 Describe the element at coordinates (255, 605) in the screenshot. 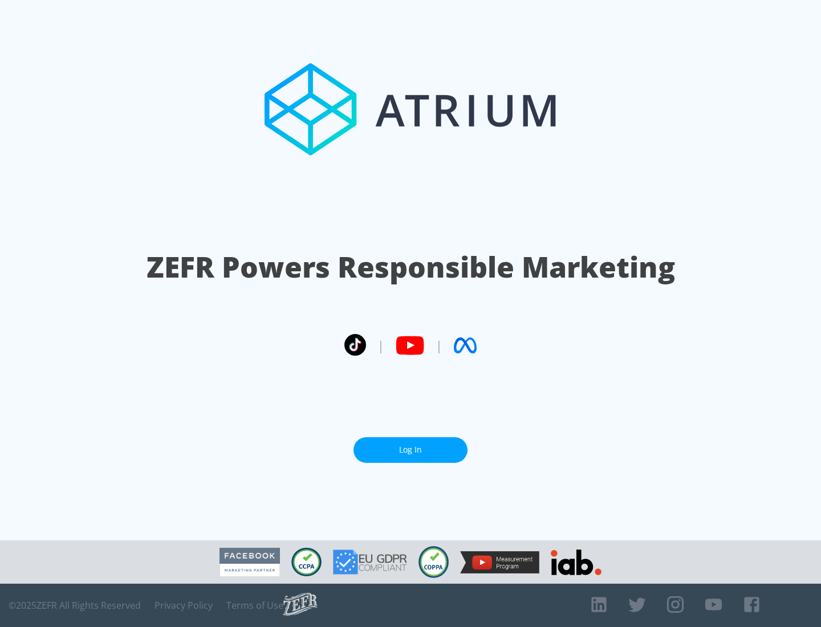

I see `a: Terms of Use` at that location.